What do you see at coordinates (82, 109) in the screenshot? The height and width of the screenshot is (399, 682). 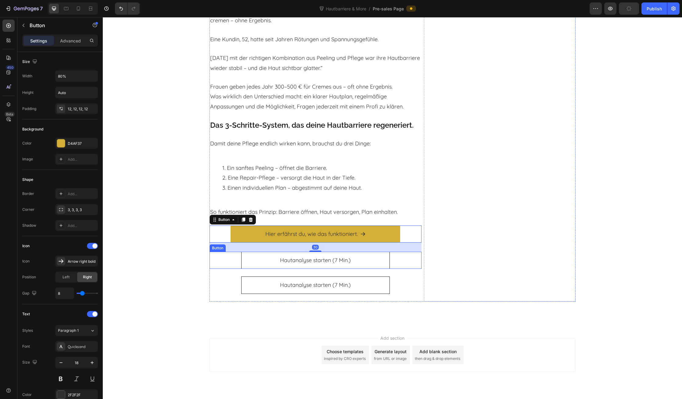 I see `div: 12, 12, 12, 12` at bounding box center [82, 109].